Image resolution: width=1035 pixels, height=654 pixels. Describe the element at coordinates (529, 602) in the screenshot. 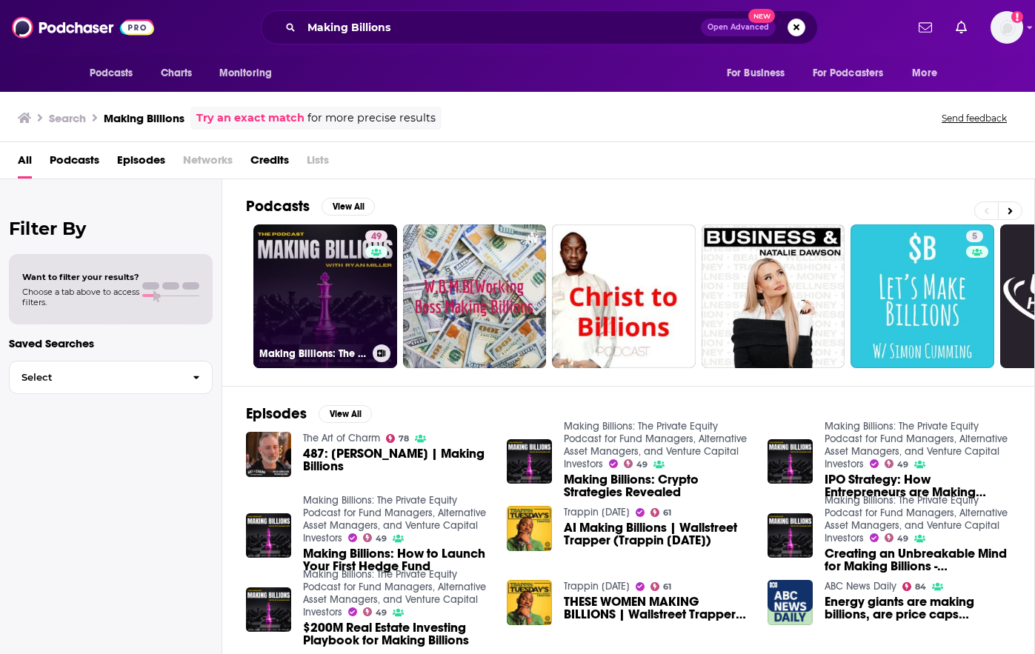

I see `img: THESE WOMEN MAKING BILLIONS | Wallstreet Trapper (Trappin Tuesday's)` at that location.